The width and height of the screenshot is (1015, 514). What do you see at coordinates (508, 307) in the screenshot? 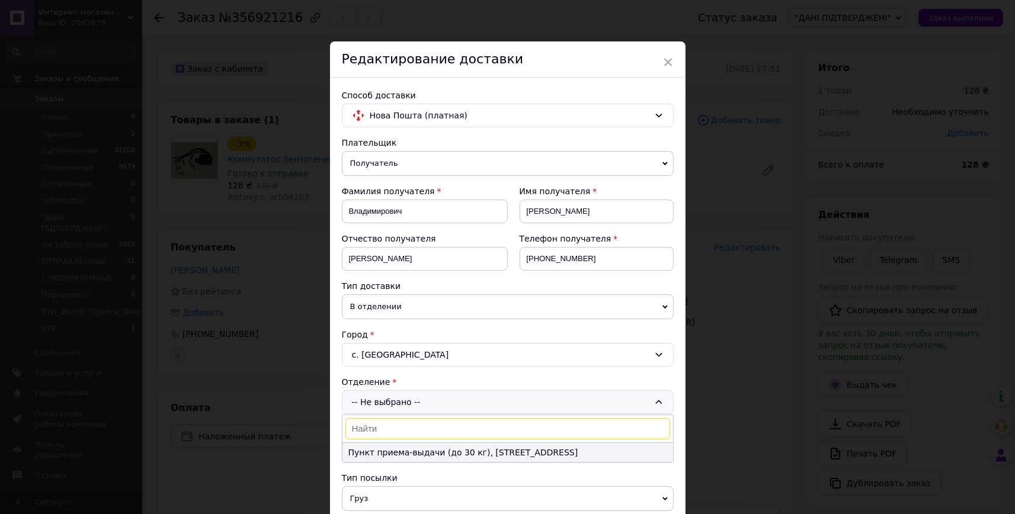
I see `span: В отделении` at bounding box center [508, 307].